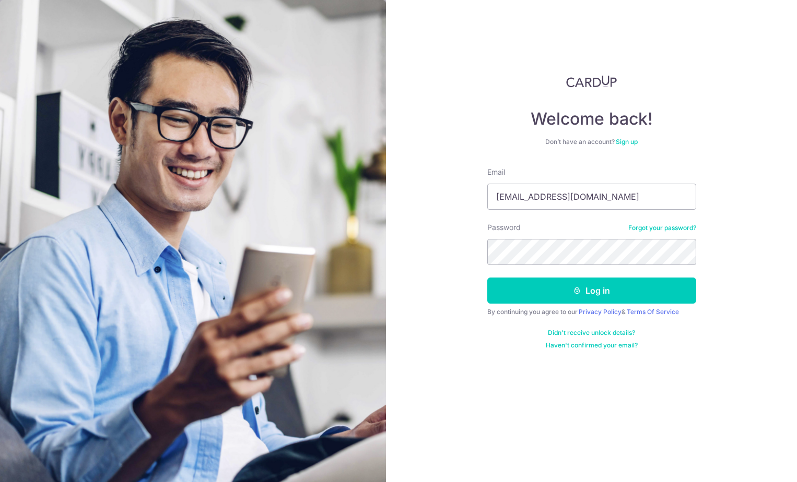 The image size is (797, 482). Describe the element at coordinates (653, 312) in the screenshot. I see `a: Terms Of Service` at that location.